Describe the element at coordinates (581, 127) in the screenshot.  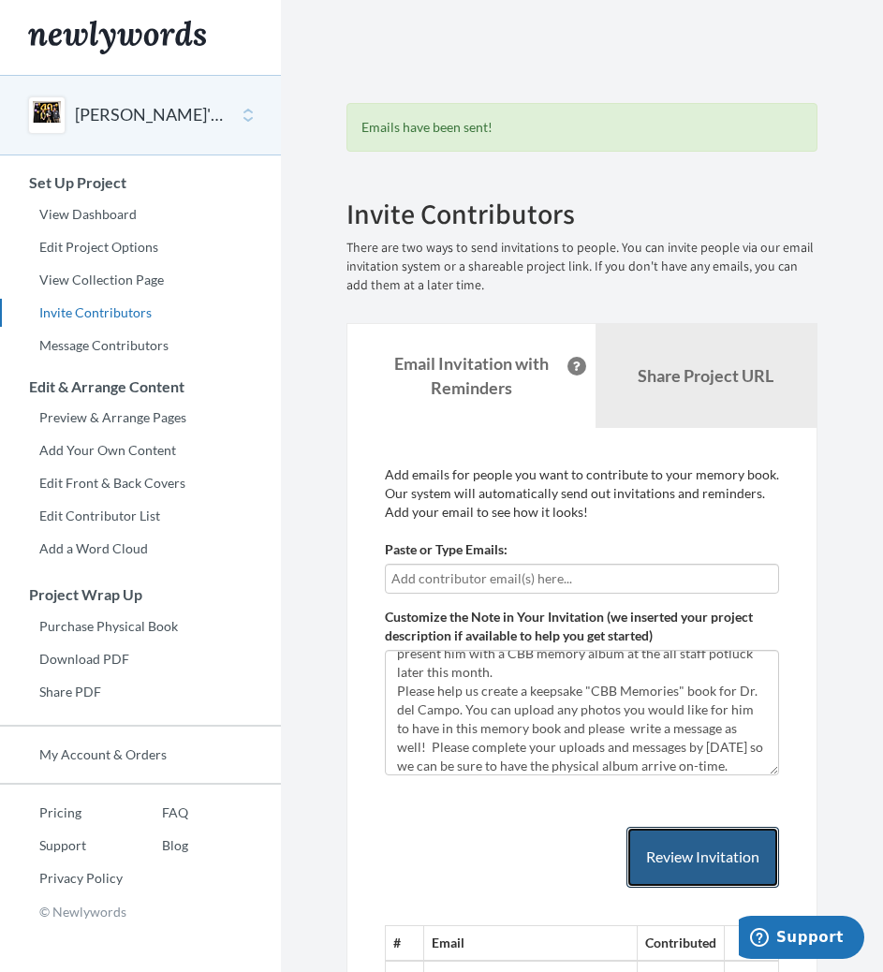
I see `div: Emails have been sent!` at that location.